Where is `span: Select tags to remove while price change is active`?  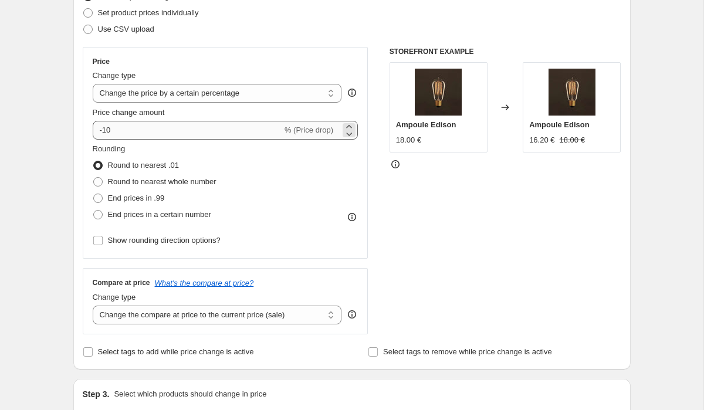
span: Select tags to remove while price change is active is located at coordinates (468, 351).